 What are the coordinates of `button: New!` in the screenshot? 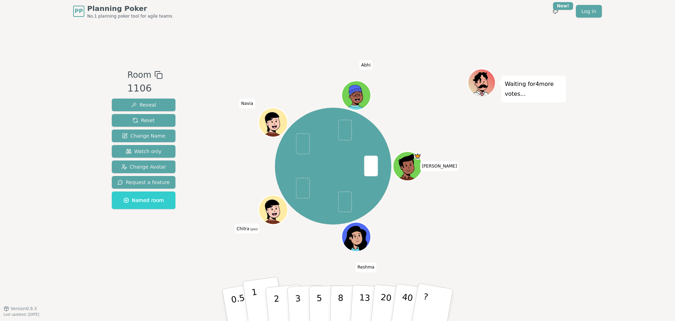 It's located at (556, 11).